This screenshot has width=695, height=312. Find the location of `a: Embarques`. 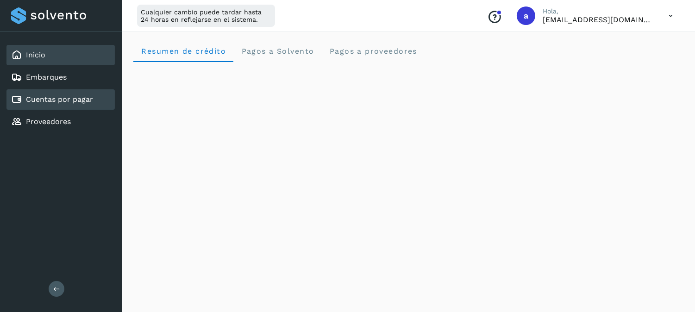

a: Embarques is located at coordinates (46, 77).